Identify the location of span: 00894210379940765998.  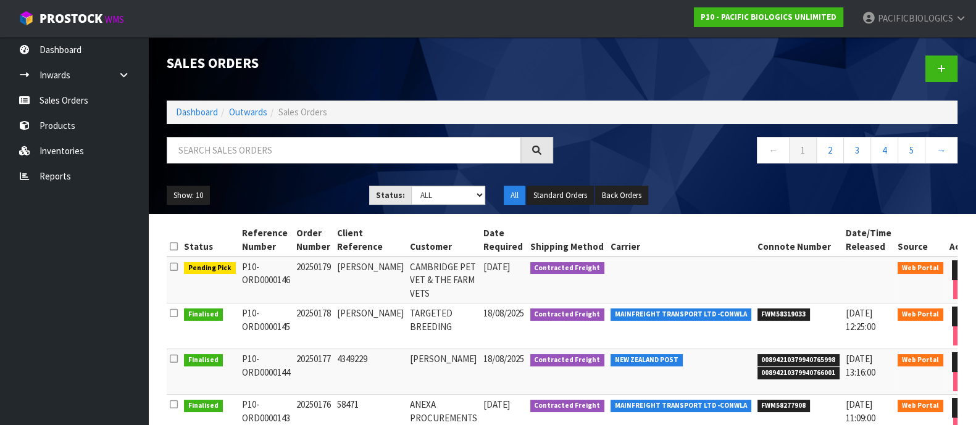
(798, 360).